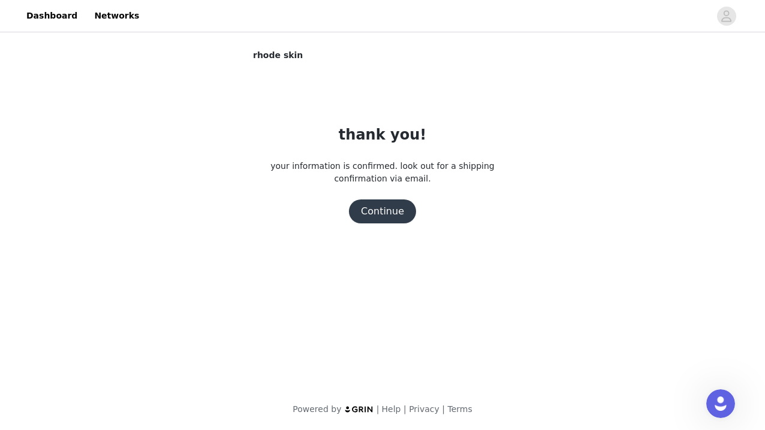 The image size is (765, 430). I want to click on span: rhode skin, so click(278, 55).